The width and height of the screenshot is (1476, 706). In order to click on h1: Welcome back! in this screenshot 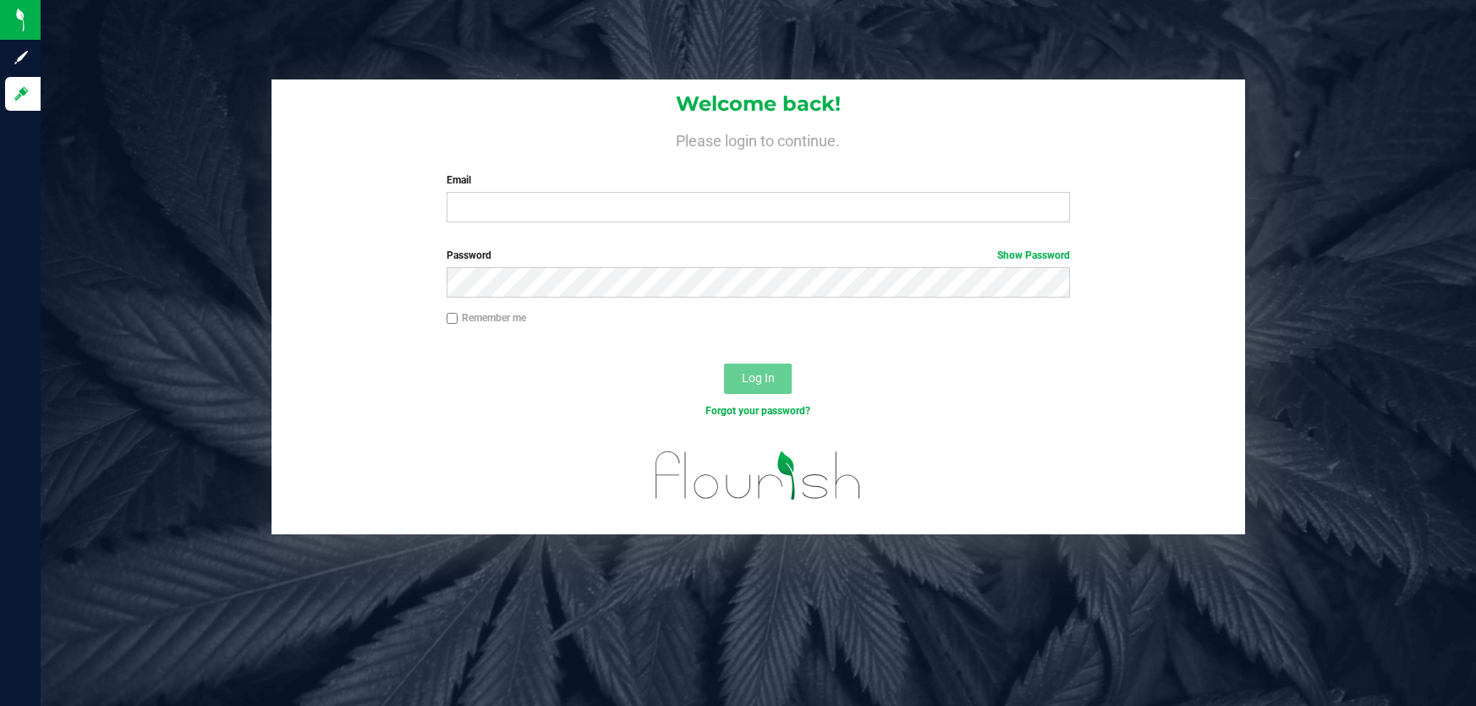, I will do `click(758, 104)`.